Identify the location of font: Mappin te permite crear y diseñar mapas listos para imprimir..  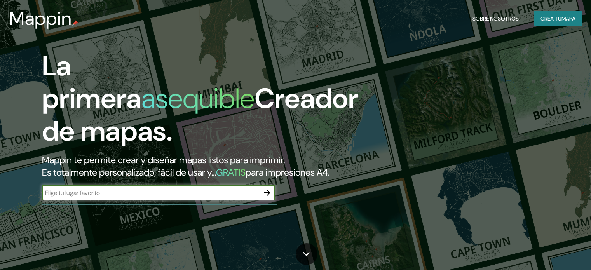
(163, 160).